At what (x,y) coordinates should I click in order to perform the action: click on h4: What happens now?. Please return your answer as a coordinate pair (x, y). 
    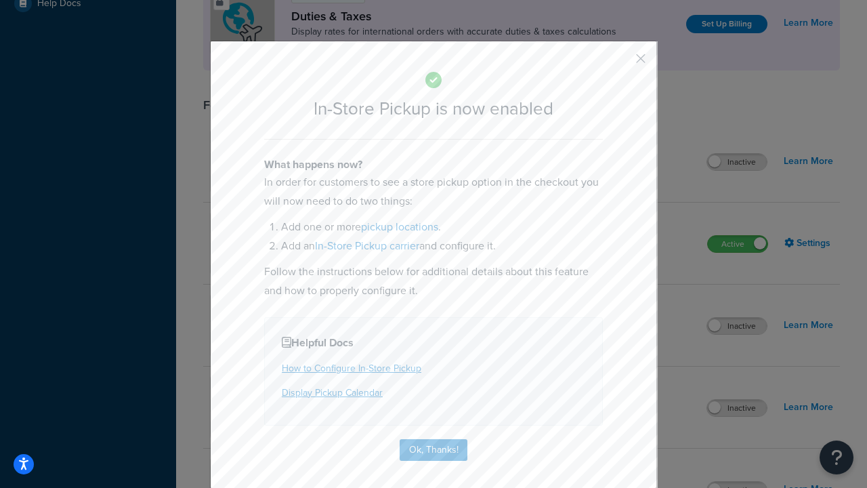
    Looking at the image, I should click on (434, 165).